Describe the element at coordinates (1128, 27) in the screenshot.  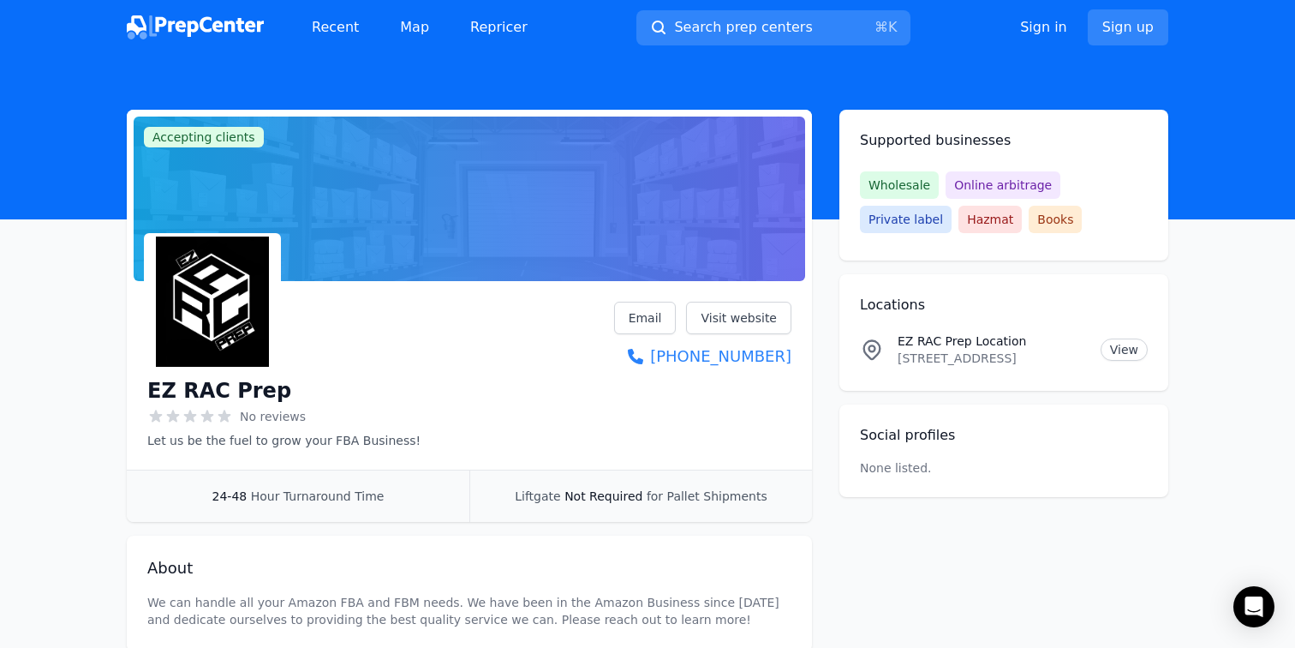
I see `a: Sign up` at that location.